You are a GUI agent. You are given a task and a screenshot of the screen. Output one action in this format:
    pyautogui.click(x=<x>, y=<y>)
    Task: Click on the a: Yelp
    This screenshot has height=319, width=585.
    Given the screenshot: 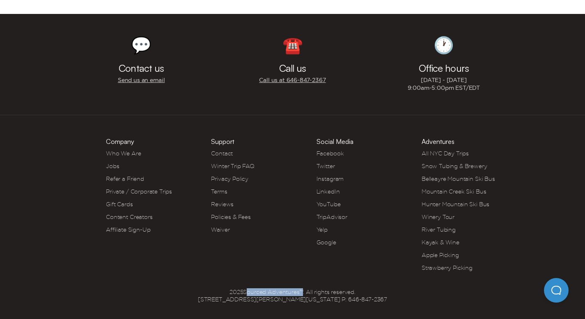 What is the action you would take?
    pyautogui.click(x=322, y=230)
    